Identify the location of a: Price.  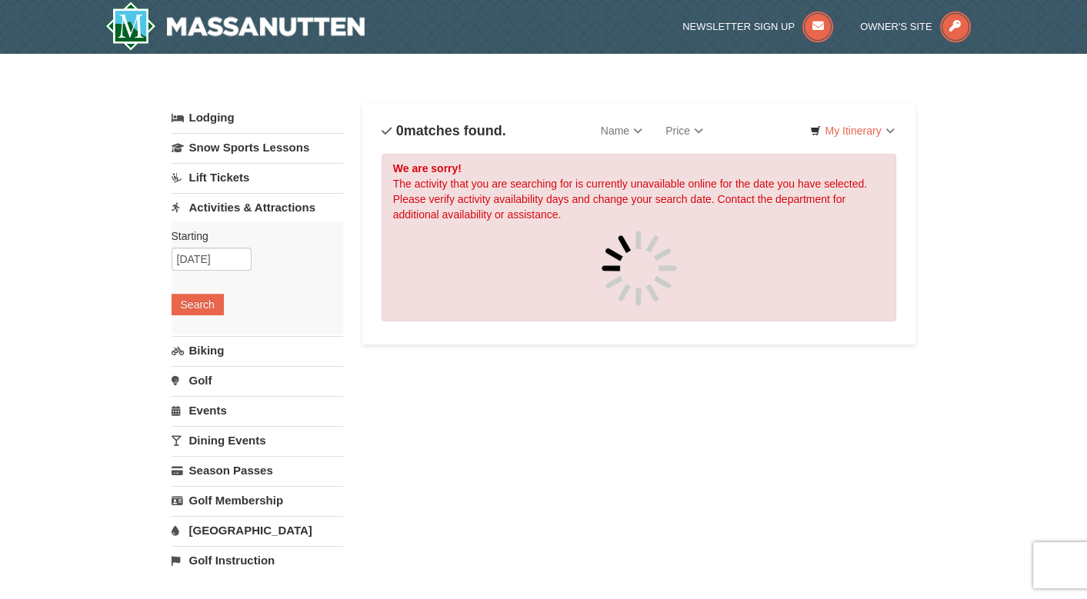
(684, 131).